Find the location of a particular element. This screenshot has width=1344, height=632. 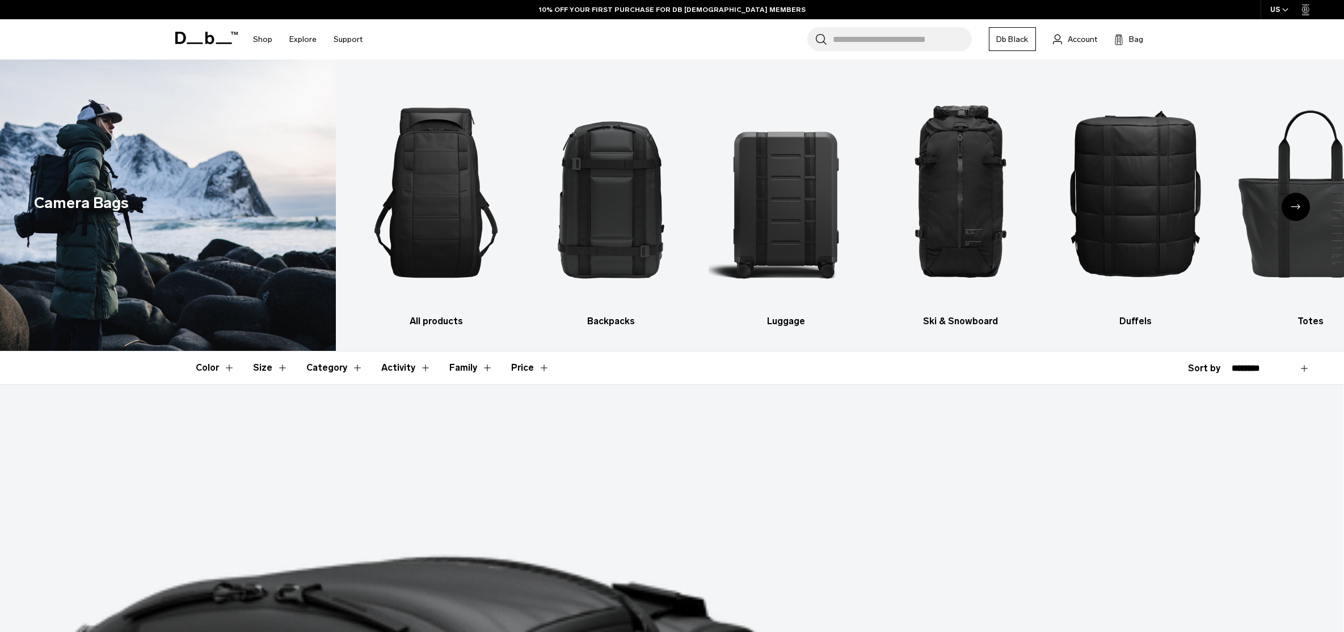

h3: Ski & Snowboard is located at coordinates (960, 322).